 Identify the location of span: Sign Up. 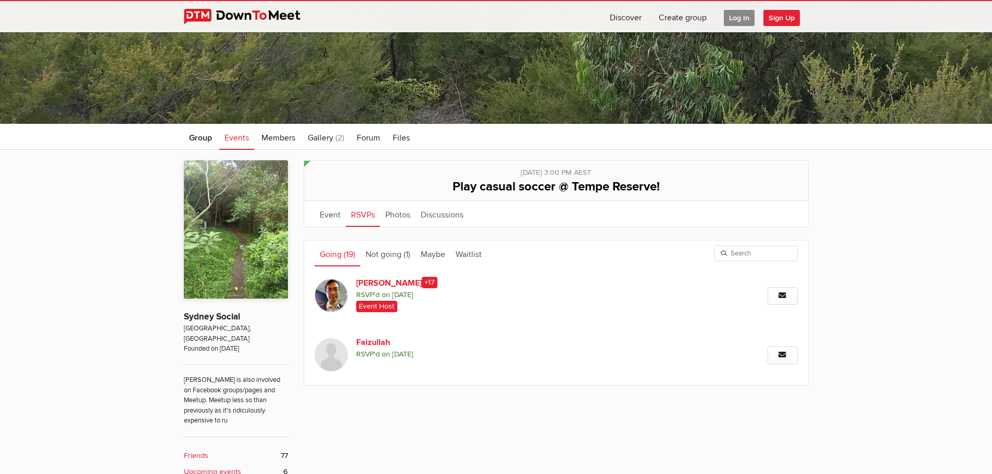
(782, 18).